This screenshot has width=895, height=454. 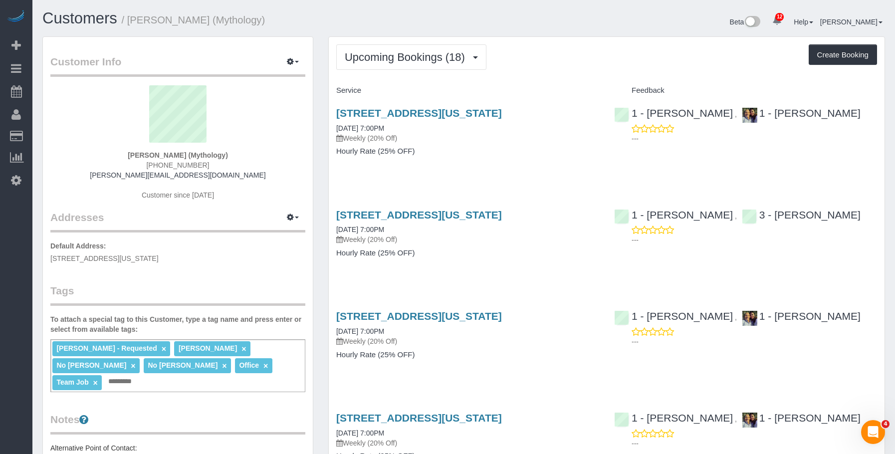 What do you see at coordinates (779, 17) in the screenshot?
I see `span: 12` at bounding box center [779, 17].